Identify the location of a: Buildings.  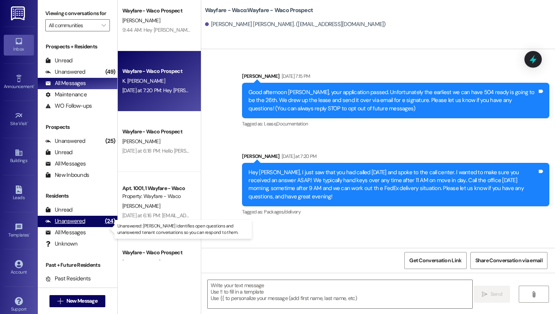
(19, 156).